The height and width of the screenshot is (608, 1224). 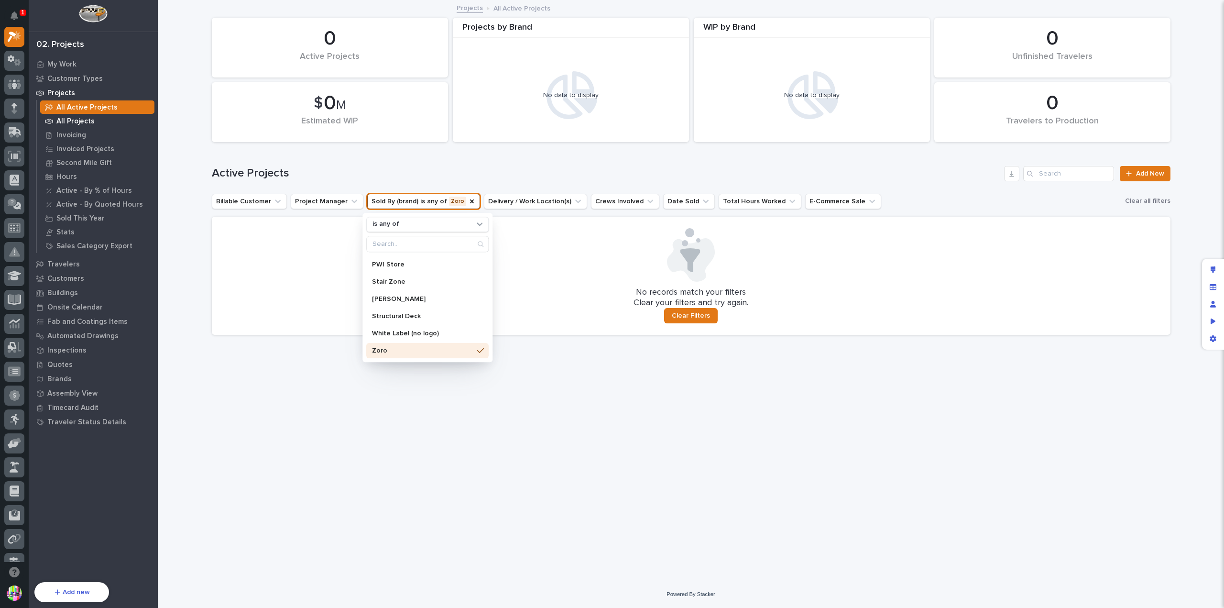 I want to click on a: Traveler Status Details, so click(x=93, y=422).